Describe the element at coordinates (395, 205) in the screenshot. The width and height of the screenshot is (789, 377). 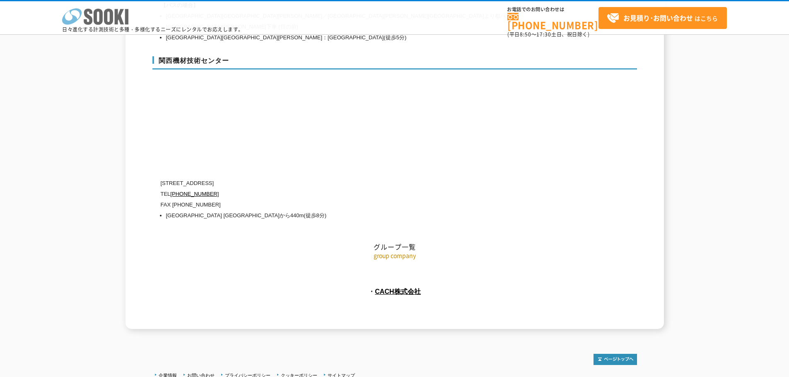
I see `h2: グループ一覧` at that location.